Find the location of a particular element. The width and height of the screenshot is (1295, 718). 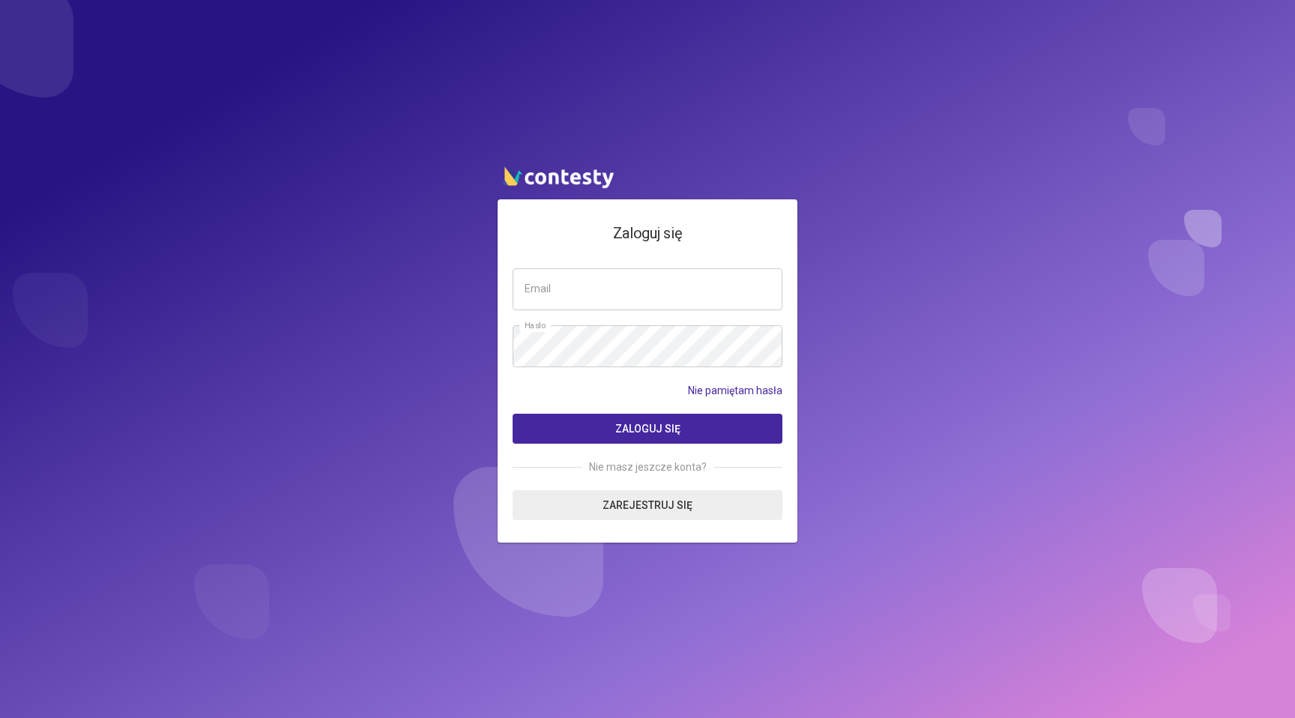

h4: Zaloguj się is located at coordinates (647, 233).